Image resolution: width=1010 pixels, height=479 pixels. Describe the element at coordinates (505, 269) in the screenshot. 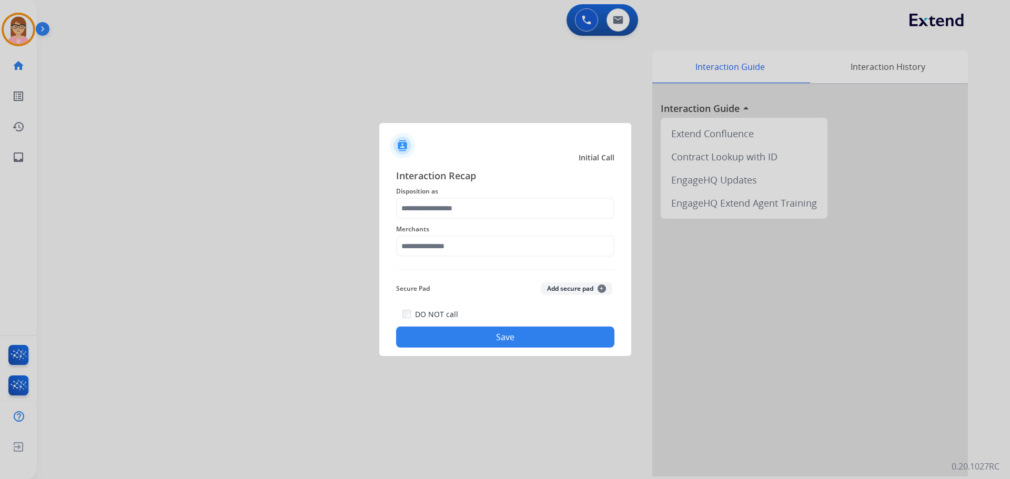

I see `img: contact-recap-line.svg` at that location.